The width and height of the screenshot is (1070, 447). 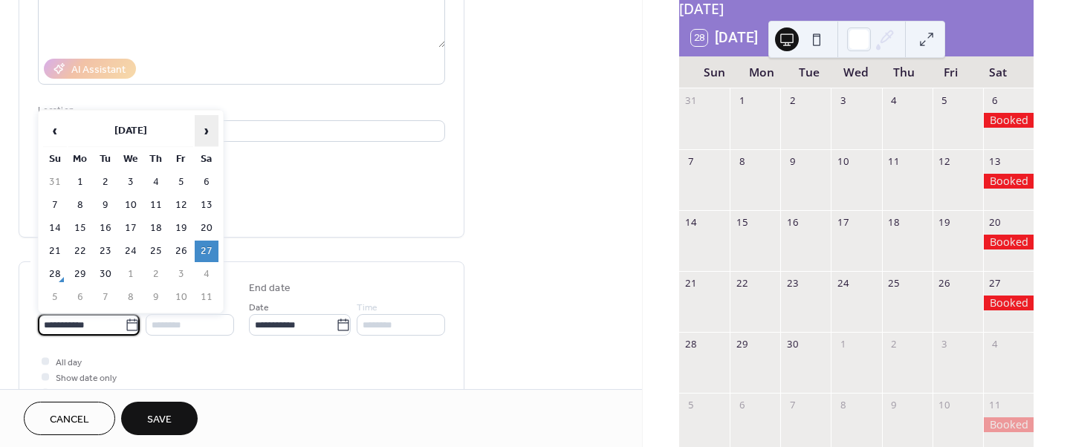 I want to click on span: Save, so click(x=159, y=420).